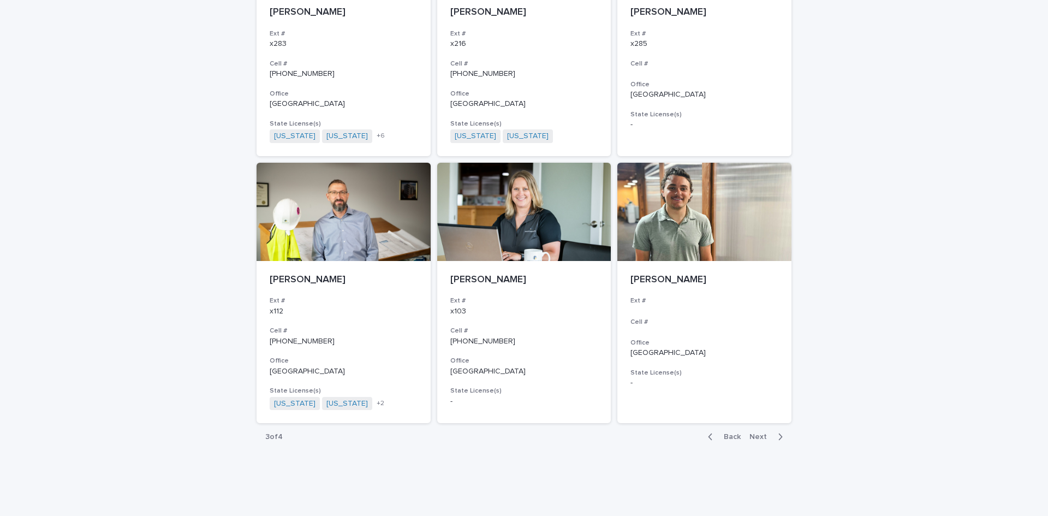 This screenshot has width=1048, height=516. Describe the element at coordinates (380, 403) in the screenshot. I see `span: + 2` at that location.